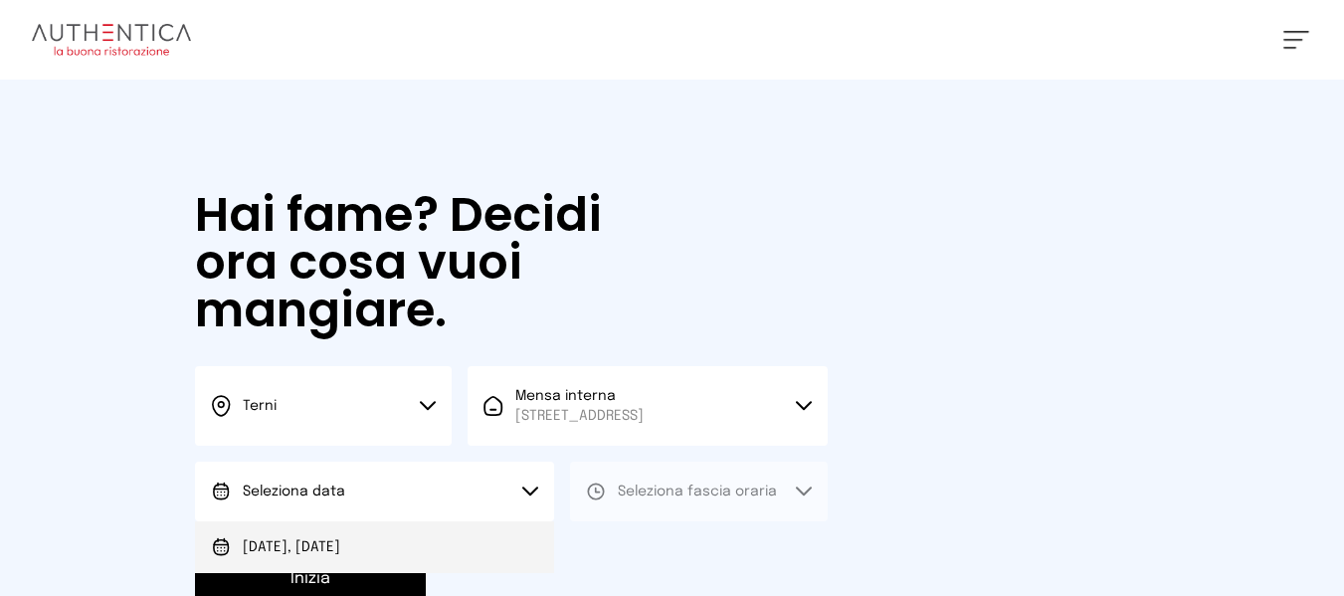 The height and width of the screenshot is (596, 1344). I want to click on button: Seleziona fascia oraria, so click(698, 492).